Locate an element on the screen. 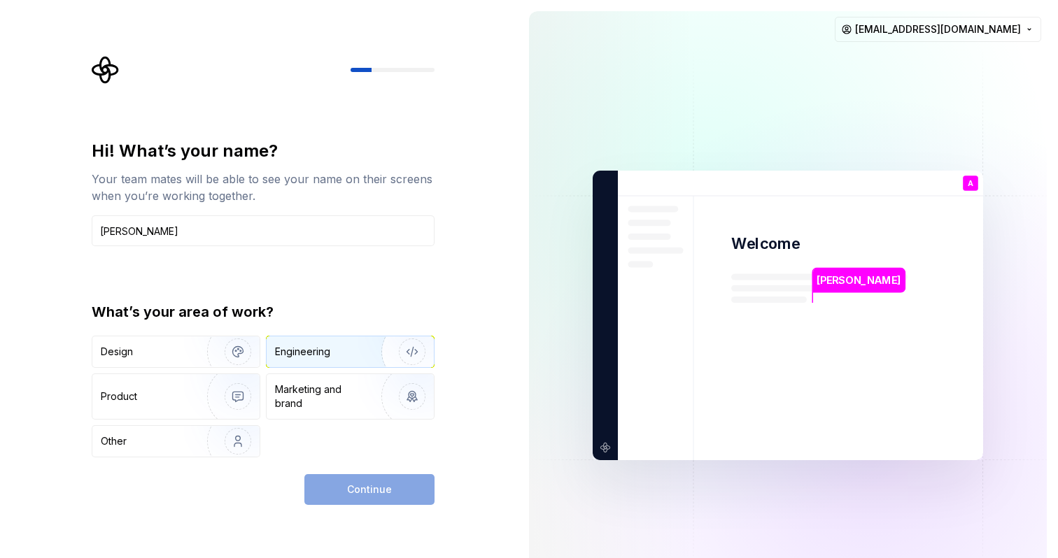 This screenshot has width=1058, height=558. p: Welcome is located at coordinates (765, 243).